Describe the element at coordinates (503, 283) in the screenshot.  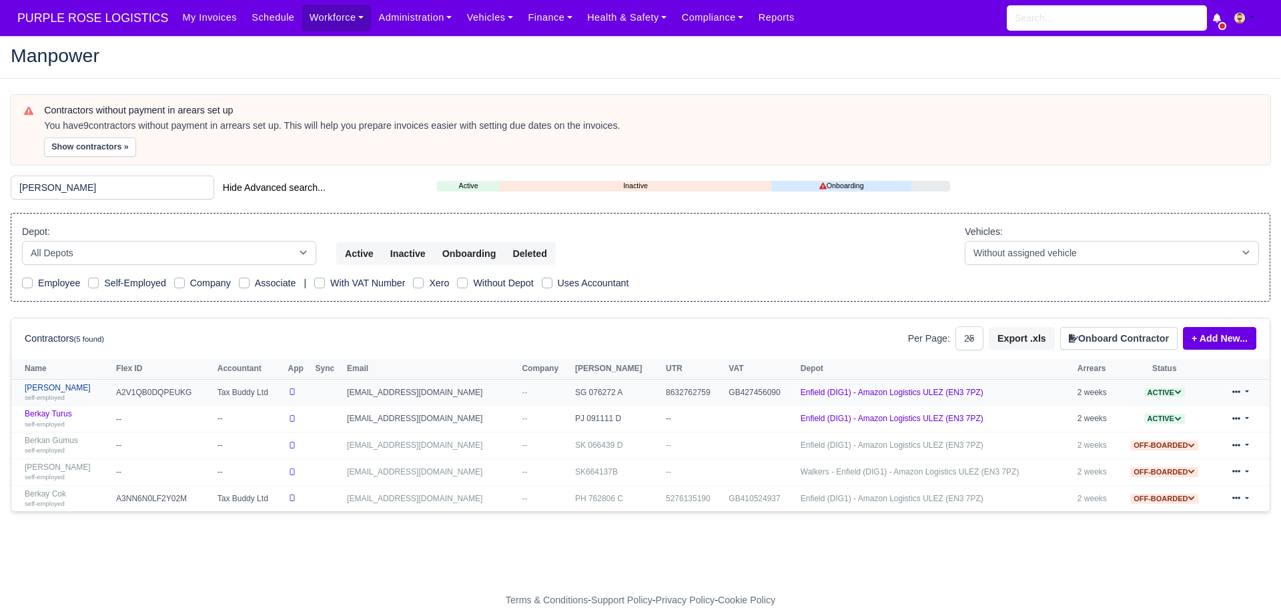
I see `label: Without Depot` at that location.